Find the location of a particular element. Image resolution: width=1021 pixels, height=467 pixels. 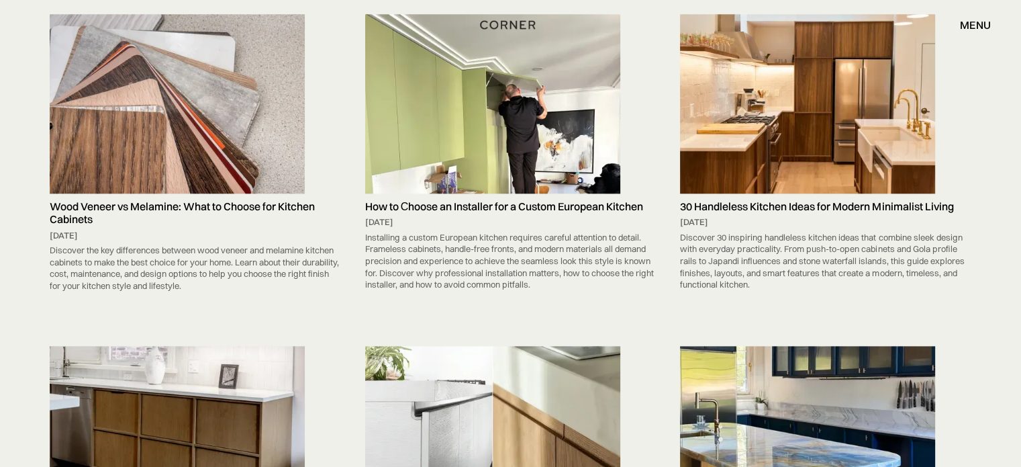

div: Discover 30 inspiring handleless kitchen ideas that combine sleek design with everyday practicali... is located at coordinates (826, 261).